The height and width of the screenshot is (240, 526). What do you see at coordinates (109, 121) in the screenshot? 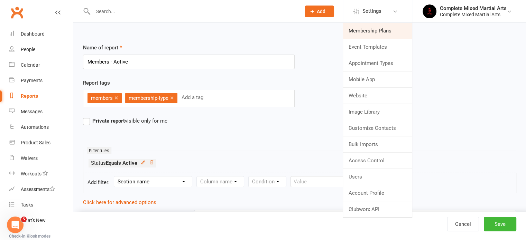
I see `strong: Private report` at bounding box center [109, 121].